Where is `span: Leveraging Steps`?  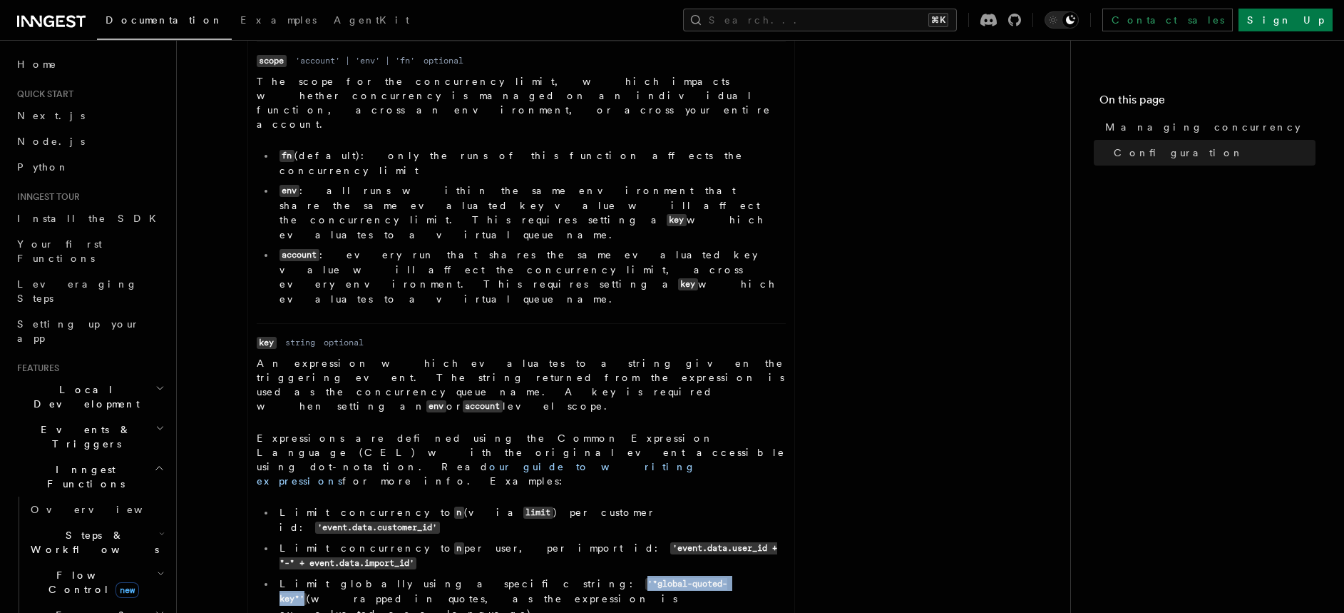
span: Leveraging Steps is located at coordinates (77, 291).